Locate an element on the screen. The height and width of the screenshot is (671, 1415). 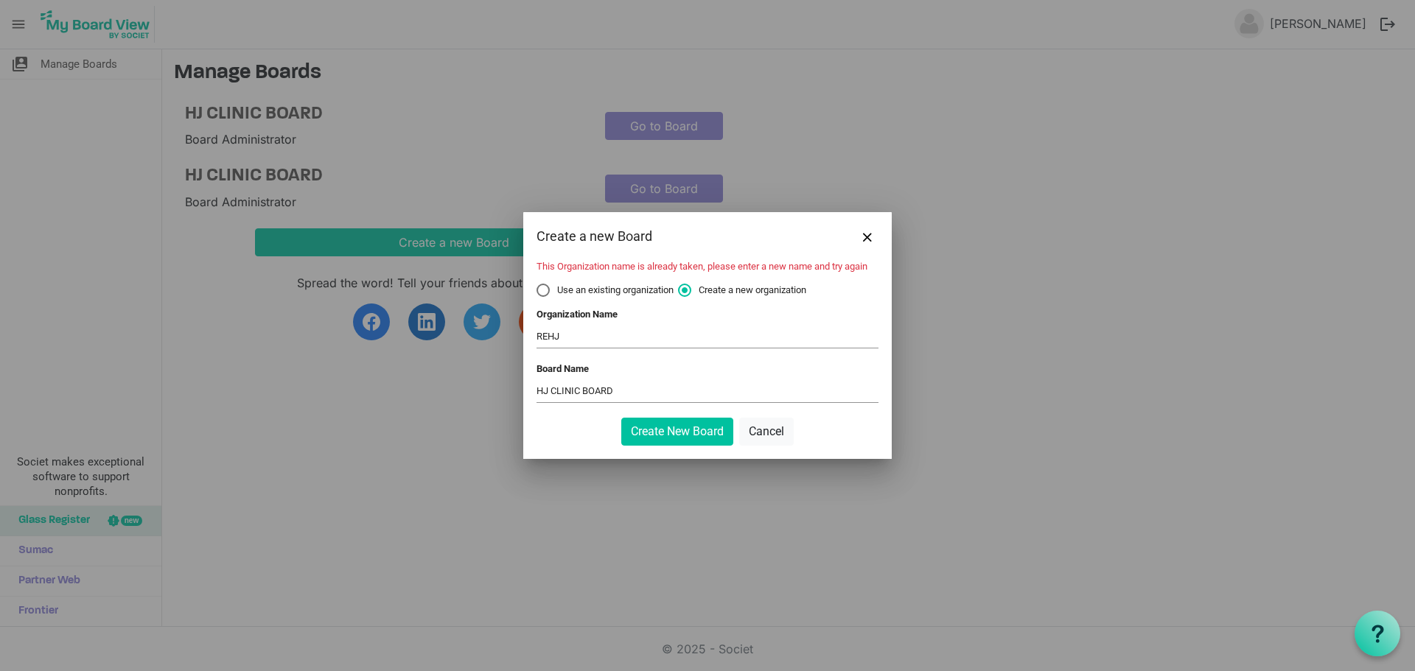
span: Use an existing organization is located at coordinates (605, 290).